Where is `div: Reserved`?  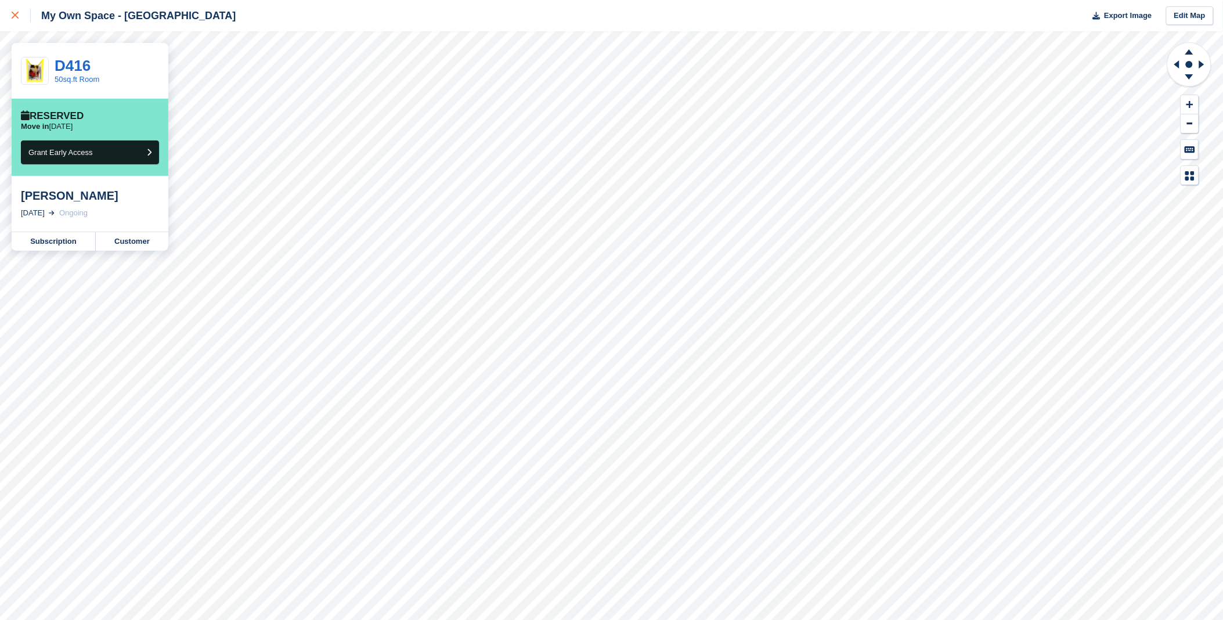 div: Reserved is located at coordinates (52, 116).